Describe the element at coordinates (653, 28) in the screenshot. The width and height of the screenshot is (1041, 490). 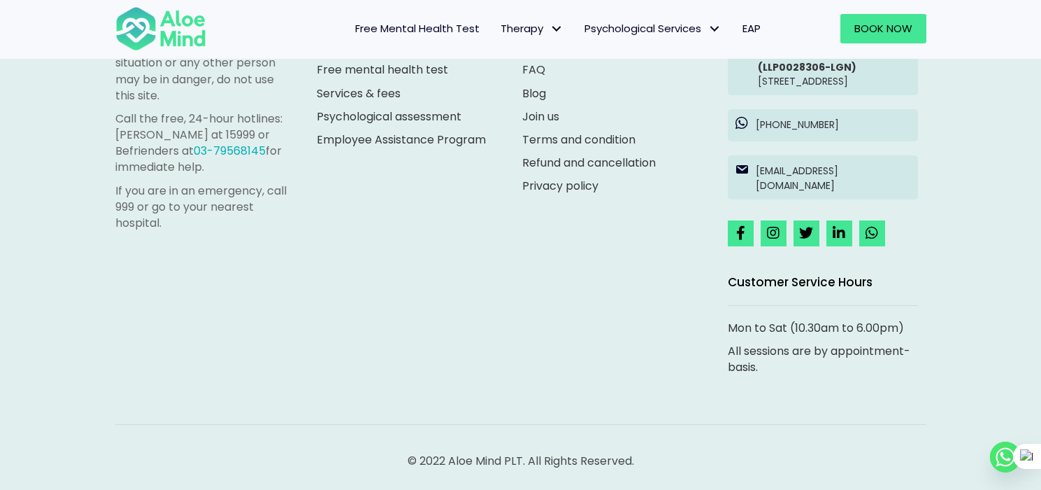
I see `span: Psychological Services` at that location.